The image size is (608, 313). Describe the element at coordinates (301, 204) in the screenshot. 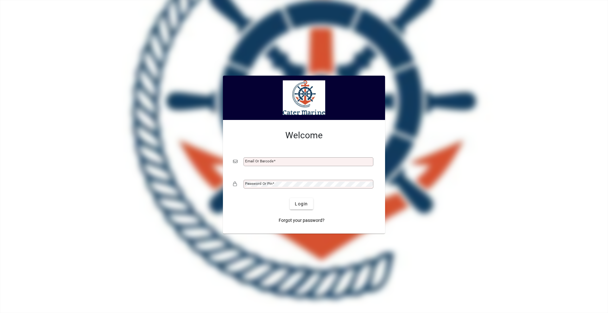

I see `button: Login` at that location.